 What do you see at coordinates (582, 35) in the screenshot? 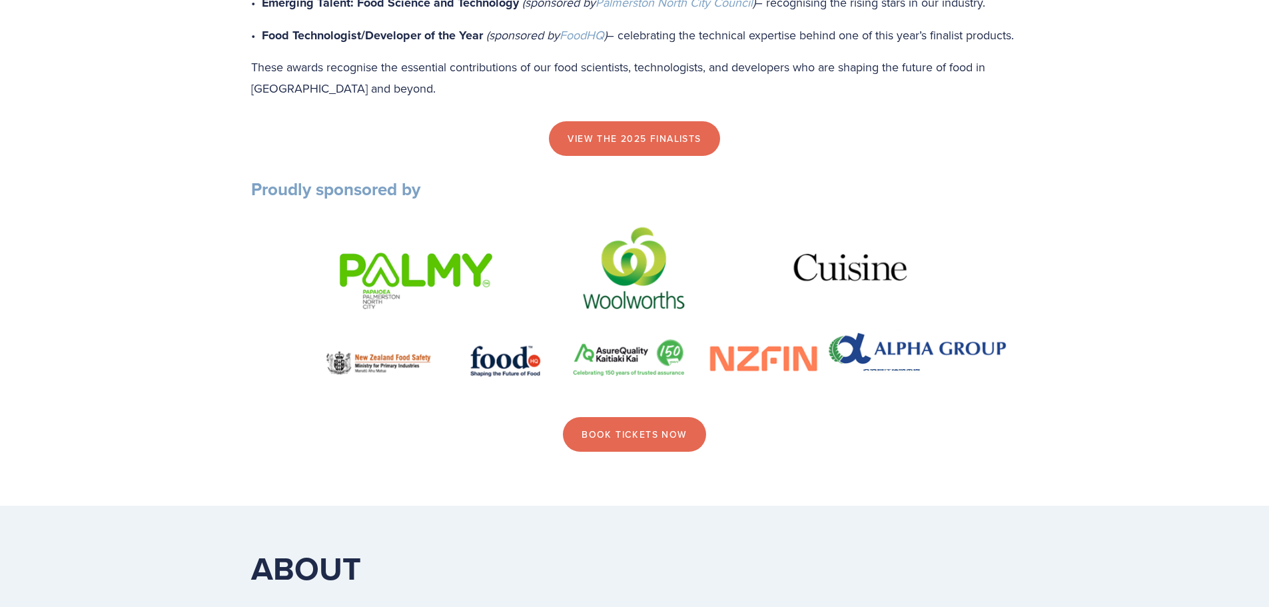
I see `a: FoodHQ` at bounding box center [582, 35].